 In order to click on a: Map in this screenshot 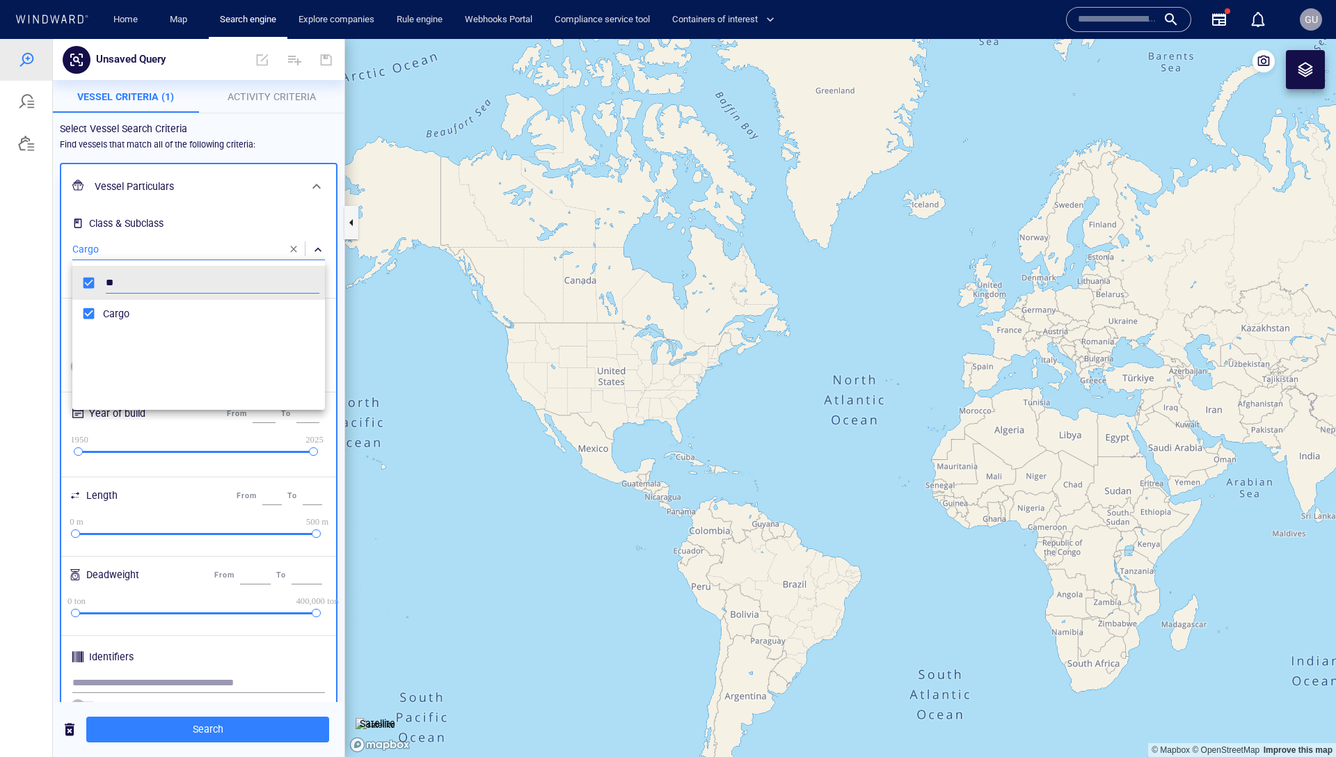, I will do `click(181, 19)`.